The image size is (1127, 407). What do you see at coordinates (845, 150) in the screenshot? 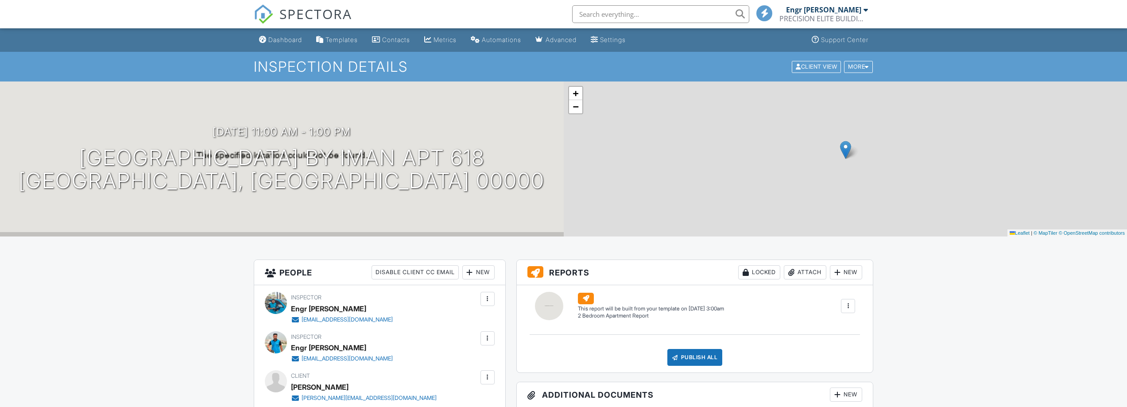
I see `img: Marker` at bounding box center [845, 150].